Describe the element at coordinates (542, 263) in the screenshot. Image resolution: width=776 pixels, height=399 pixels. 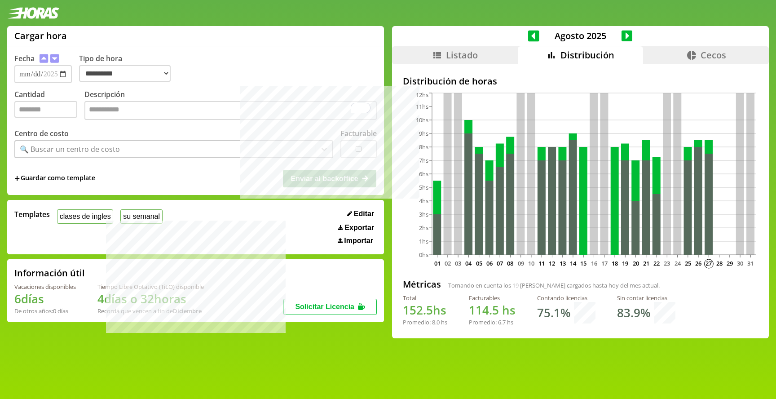
I see `text: 11` at that location.